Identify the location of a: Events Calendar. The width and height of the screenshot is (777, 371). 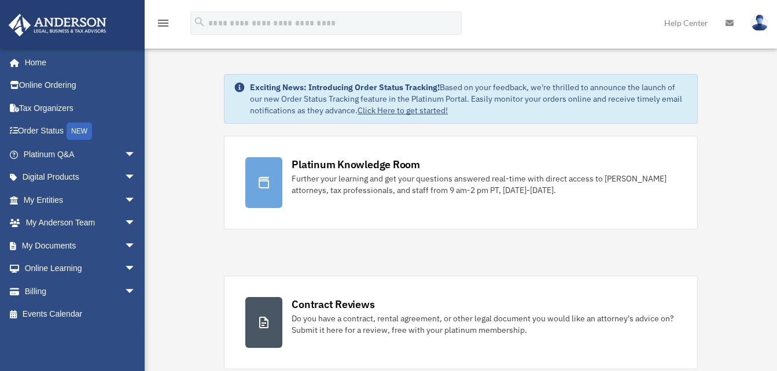
(80, 315).